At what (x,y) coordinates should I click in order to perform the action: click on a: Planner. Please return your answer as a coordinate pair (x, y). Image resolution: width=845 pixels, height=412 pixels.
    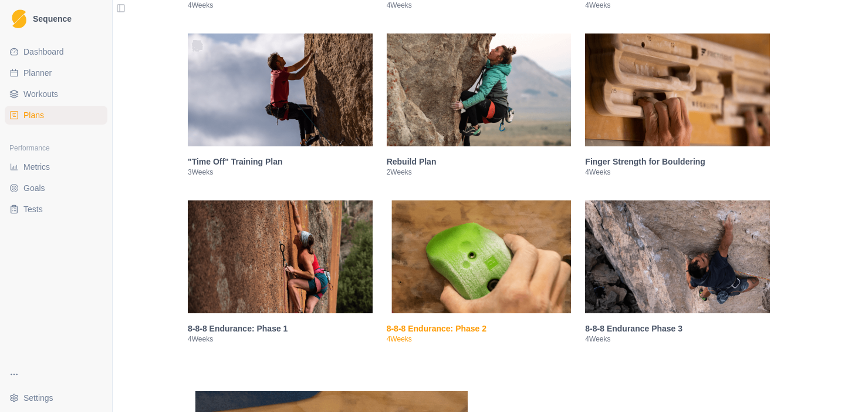
    Looking at the image, I should click on (56, 73).